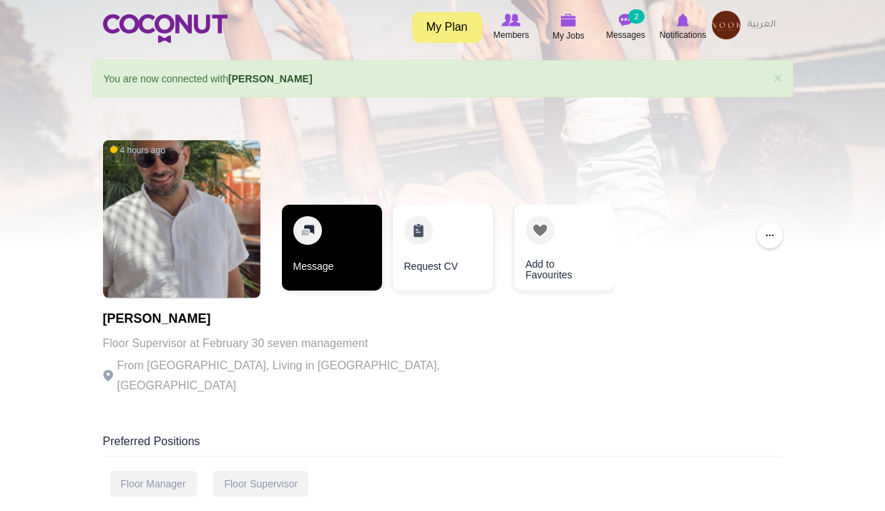  I want to click on div: 1 / 3, so click(332, 251).